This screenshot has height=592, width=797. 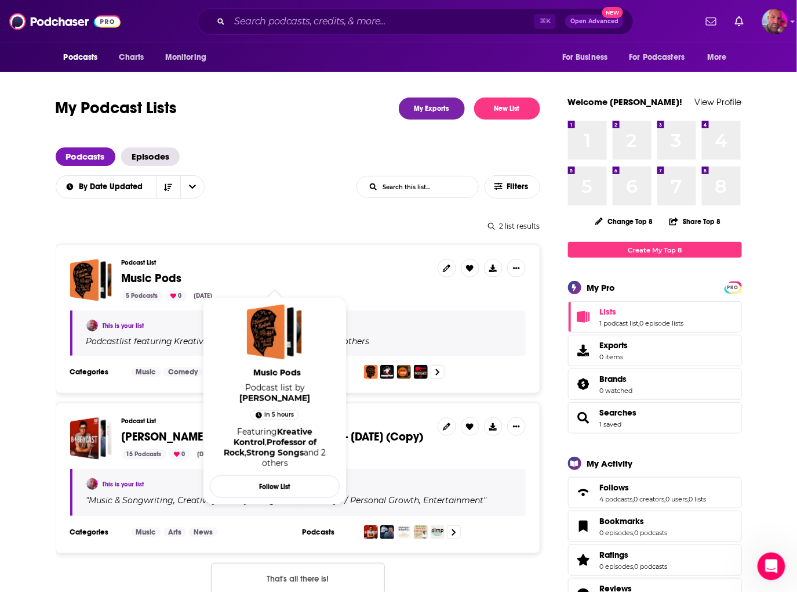 What do you see at coordinates (432, 108) in the screenshot?
I see `a: My Exports` at bounding box center [432, 108].